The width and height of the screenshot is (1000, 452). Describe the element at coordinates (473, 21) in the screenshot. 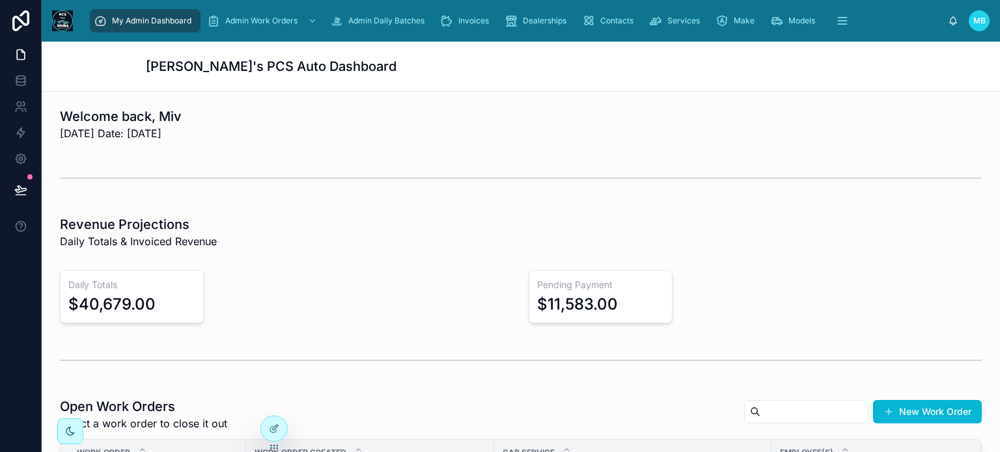

I see `span: Invoices` at that location.